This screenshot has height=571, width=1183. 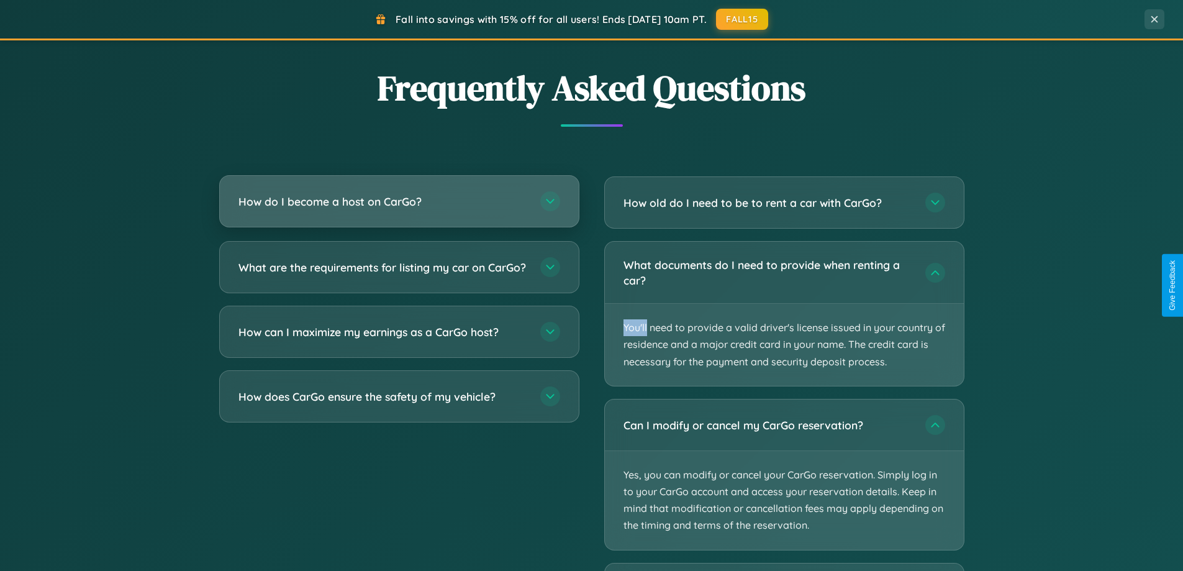 I want to click on h2: Frequently Asked Questions, so click(x=592, y=88).